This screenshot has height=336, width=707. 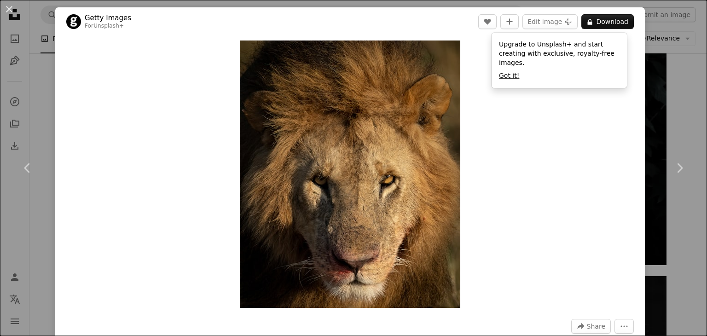 I want to click on button: Like, so click(x=487, y=22).